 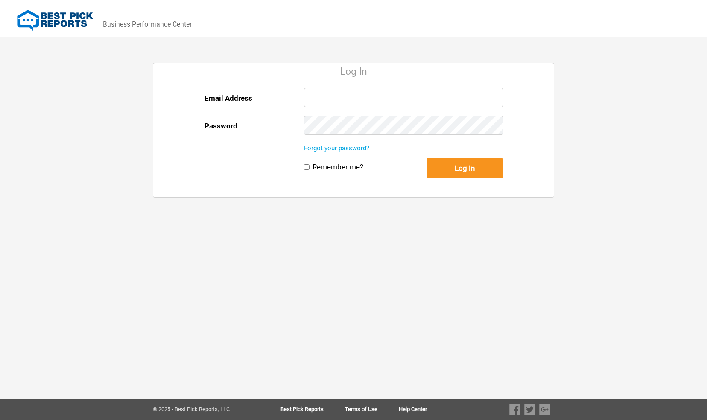 What do you see at coordinates (228, 98) in the screenshot?
I see `label: Email Address` at bounding box center [228, 98].